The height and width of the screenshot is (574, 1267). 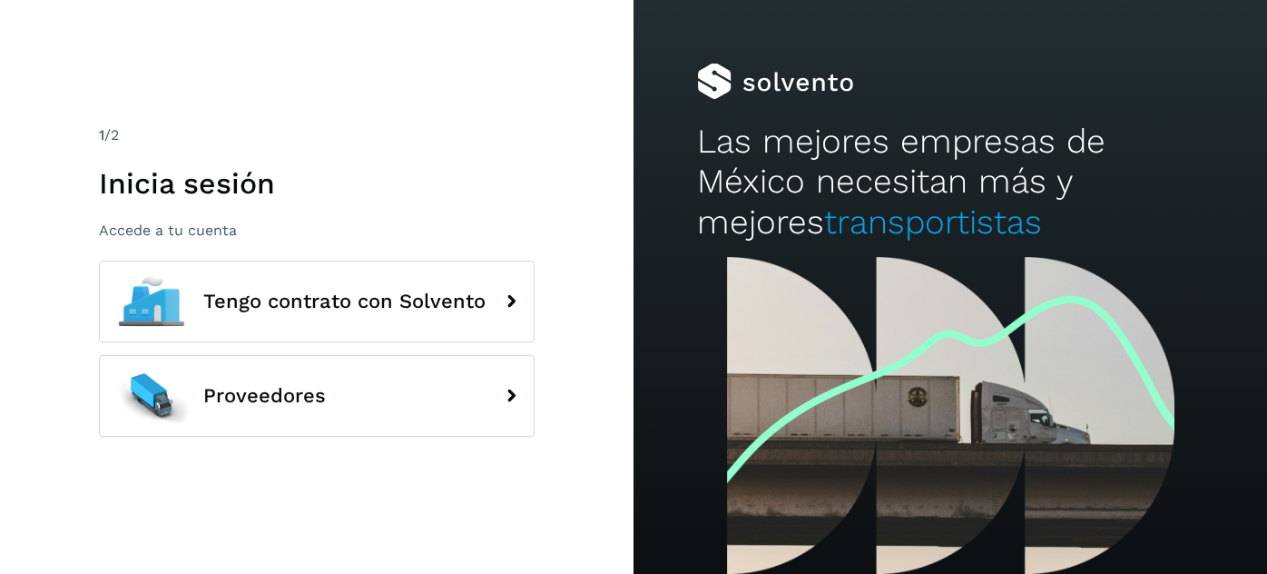 What do you see at coordinates (317, 230) in the screenshot?
I see `p: Accede a tu cuenta` at bounding box center [317, 230].